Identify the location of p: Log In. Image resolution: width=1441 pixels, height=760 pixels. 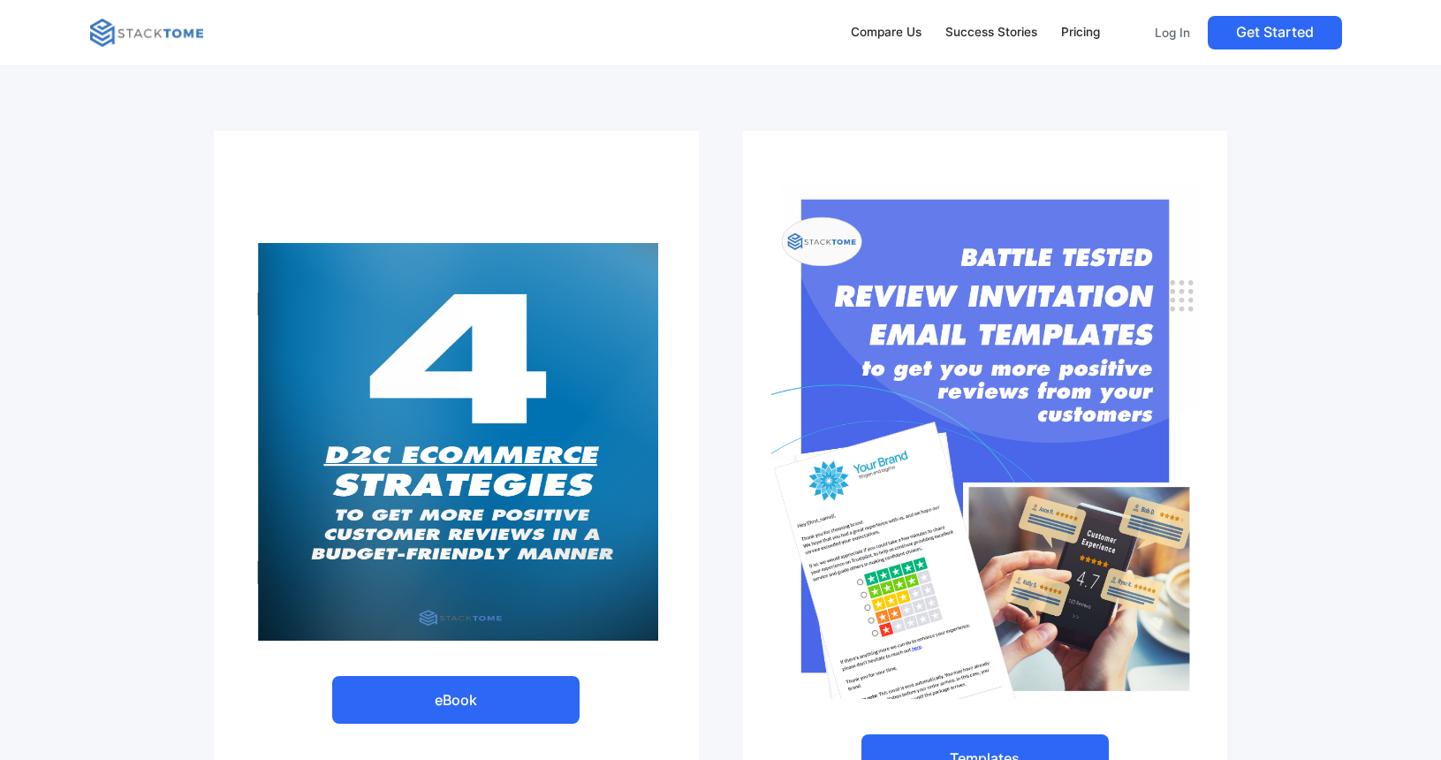
(1173, 33).